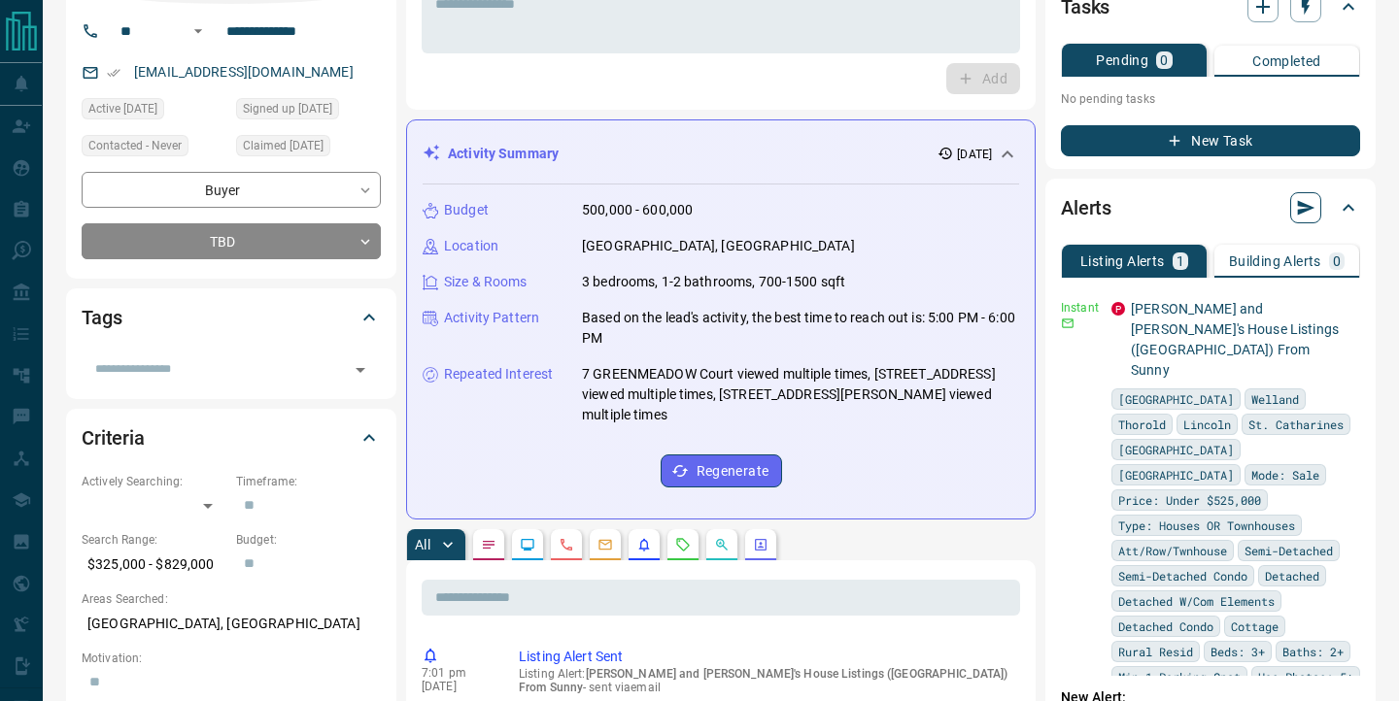  I want to click on p: Listing Alert : - sent via email, so click(765, 681).